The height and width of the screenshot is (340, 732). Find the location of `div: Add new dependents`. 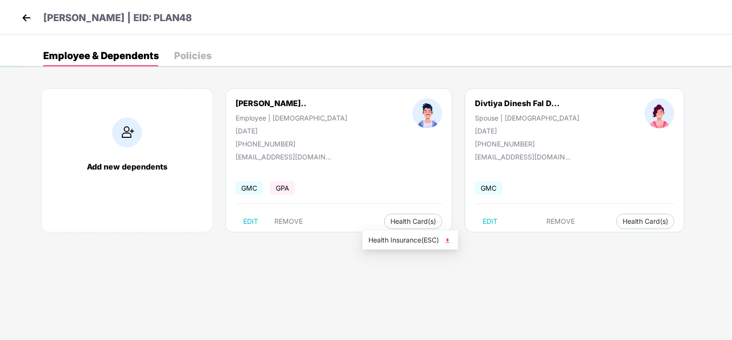

div: Add new dependents is located at coordinates (127, 166).